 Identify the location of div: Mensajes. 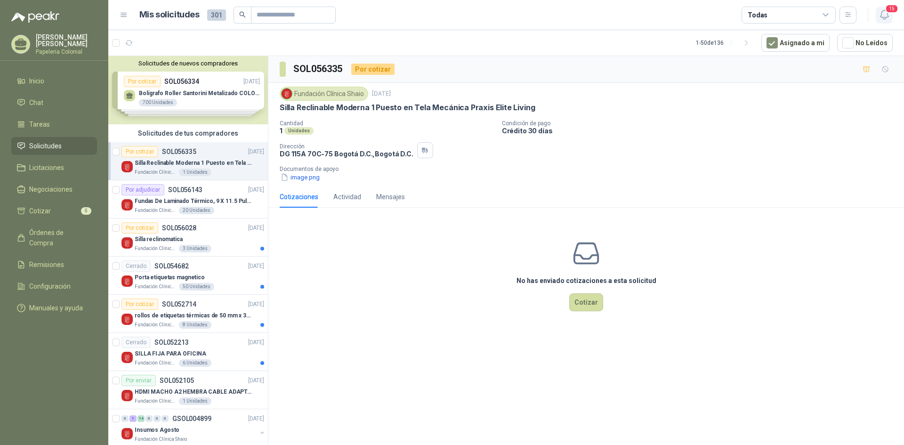
(390, 197).